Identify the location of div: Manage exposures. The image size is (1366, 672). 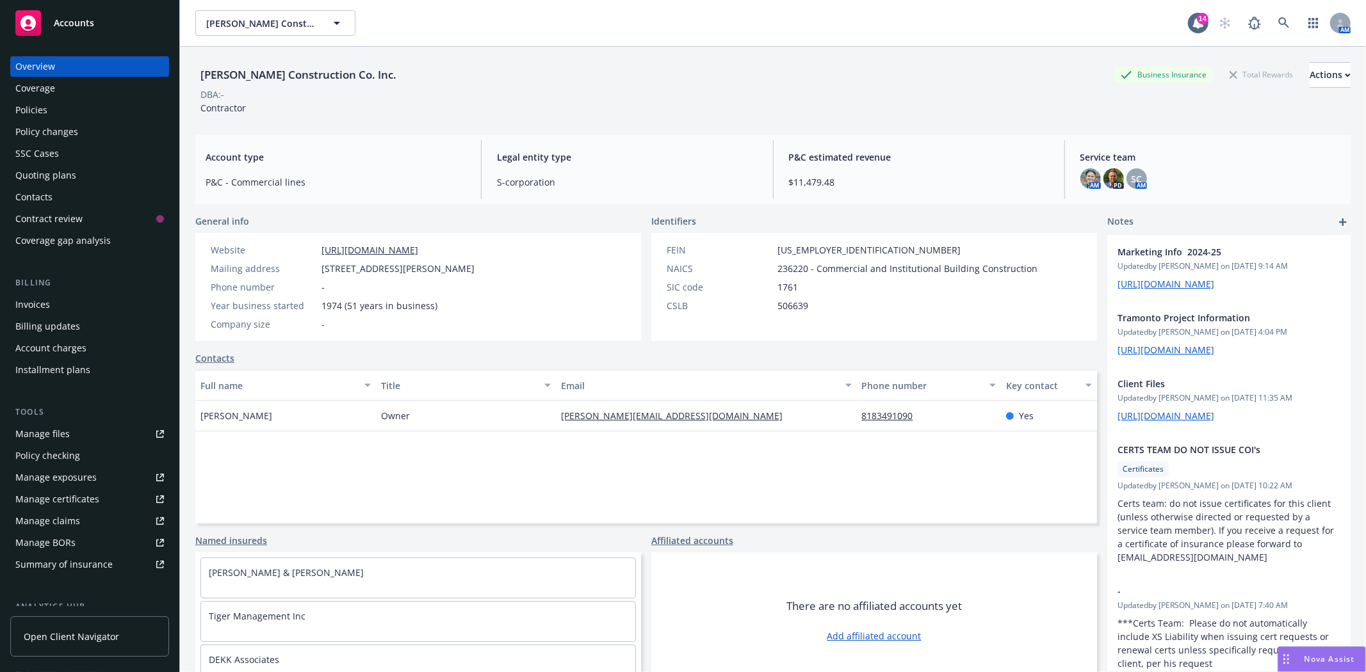
(56, 478).